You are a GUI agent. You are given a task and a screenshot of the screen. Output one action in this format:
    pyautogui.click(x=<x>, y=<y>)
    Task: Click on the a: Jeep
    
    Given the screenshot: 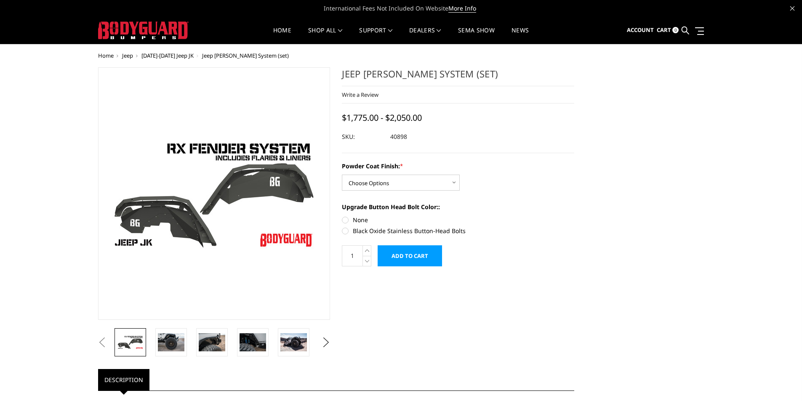 What is the action you would take?
    pyautogui.click(x=128, y=56)
    